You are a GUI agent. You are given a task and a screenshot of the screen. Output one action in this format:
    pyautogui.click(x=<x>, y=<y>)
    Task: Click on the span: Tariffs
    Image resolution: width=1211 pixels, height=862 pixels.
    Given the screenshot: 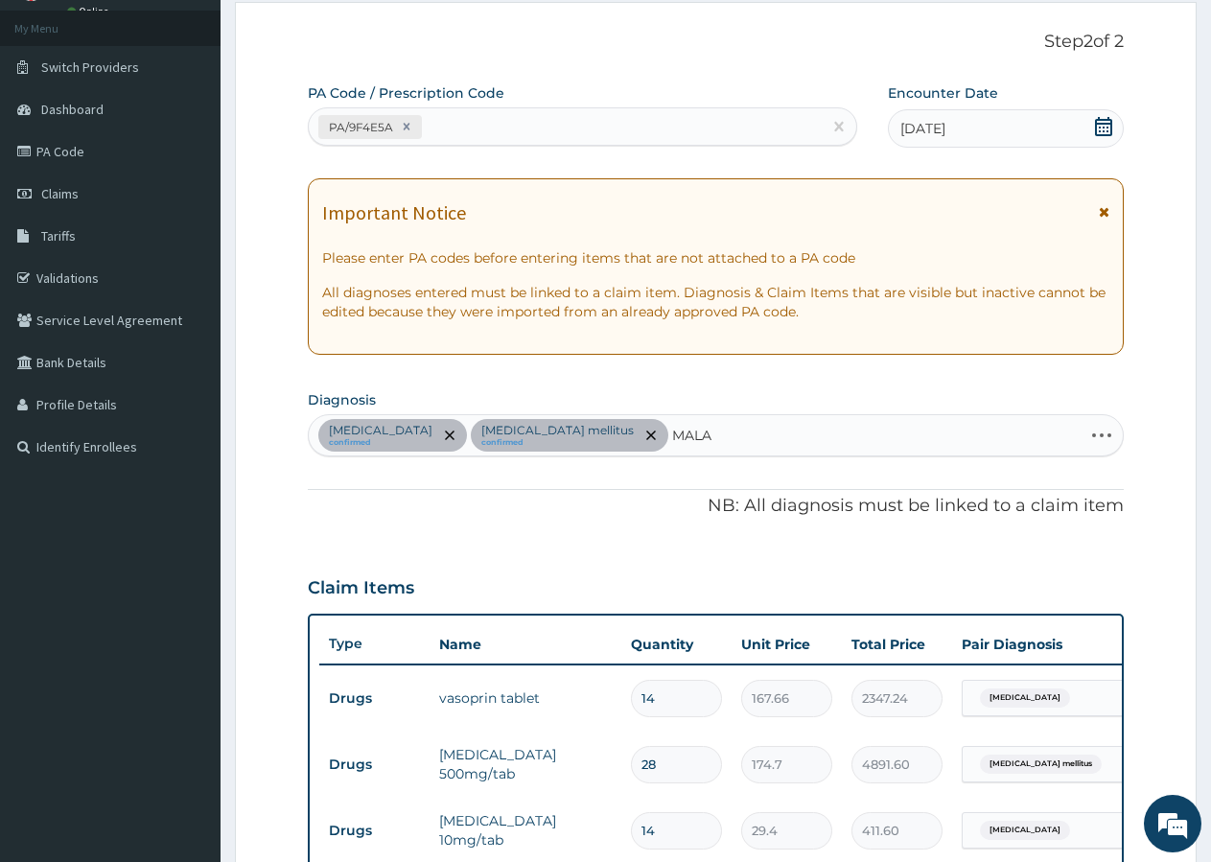 What is the action you would take?
    pyautogui.click(x=59, y=236)
    